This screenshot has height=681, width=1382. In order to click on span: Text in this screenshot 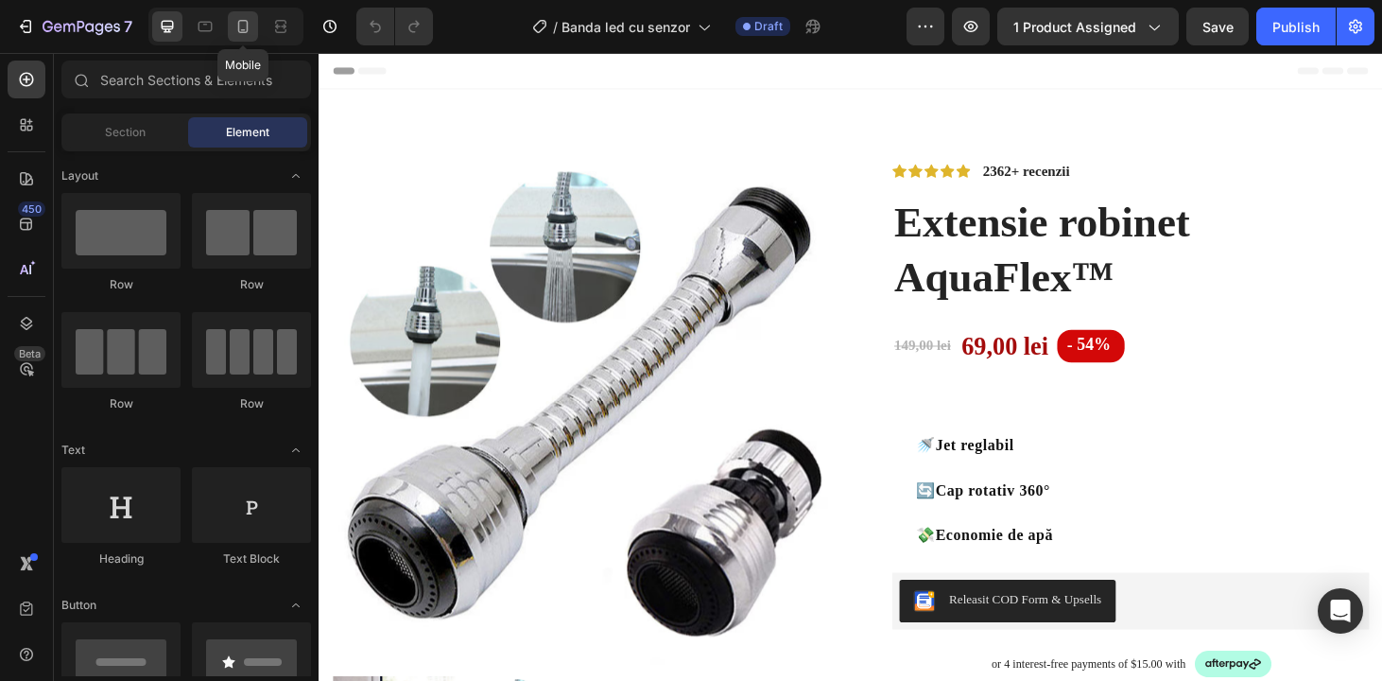, I will do `click(73, 450)`.